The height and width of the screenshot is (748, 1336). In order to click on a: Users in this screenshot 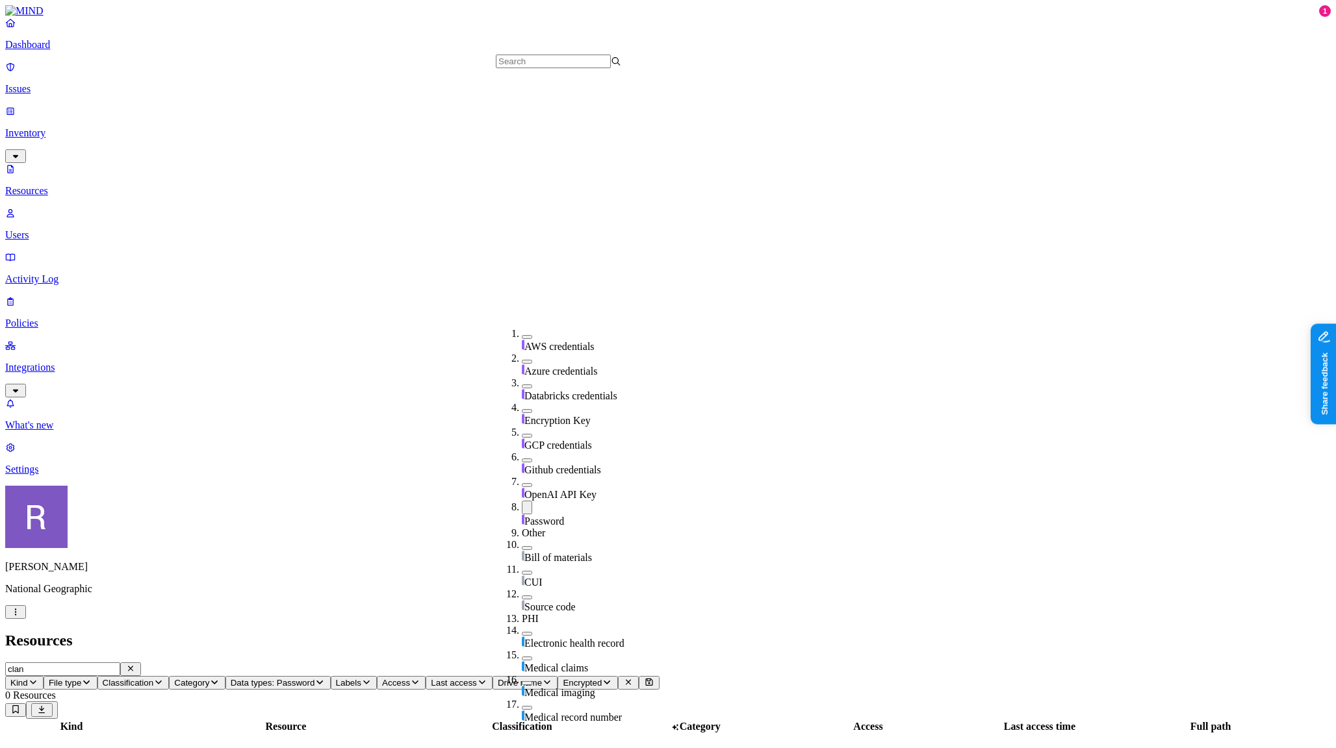, I will do `click(668, 224)`.